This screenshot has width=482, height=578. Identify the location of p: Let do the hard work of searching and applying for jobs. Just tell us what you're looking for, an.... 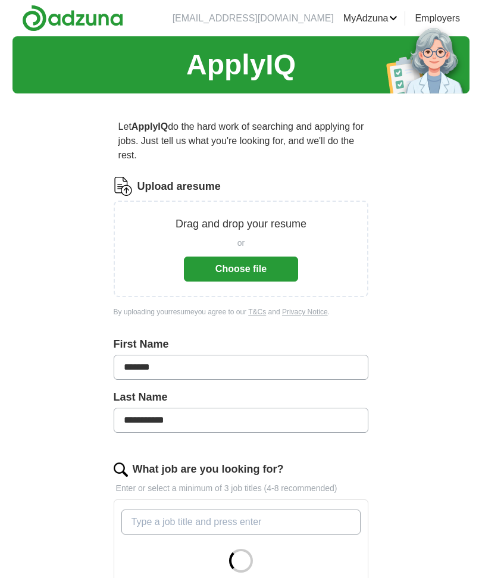
(241, 141).